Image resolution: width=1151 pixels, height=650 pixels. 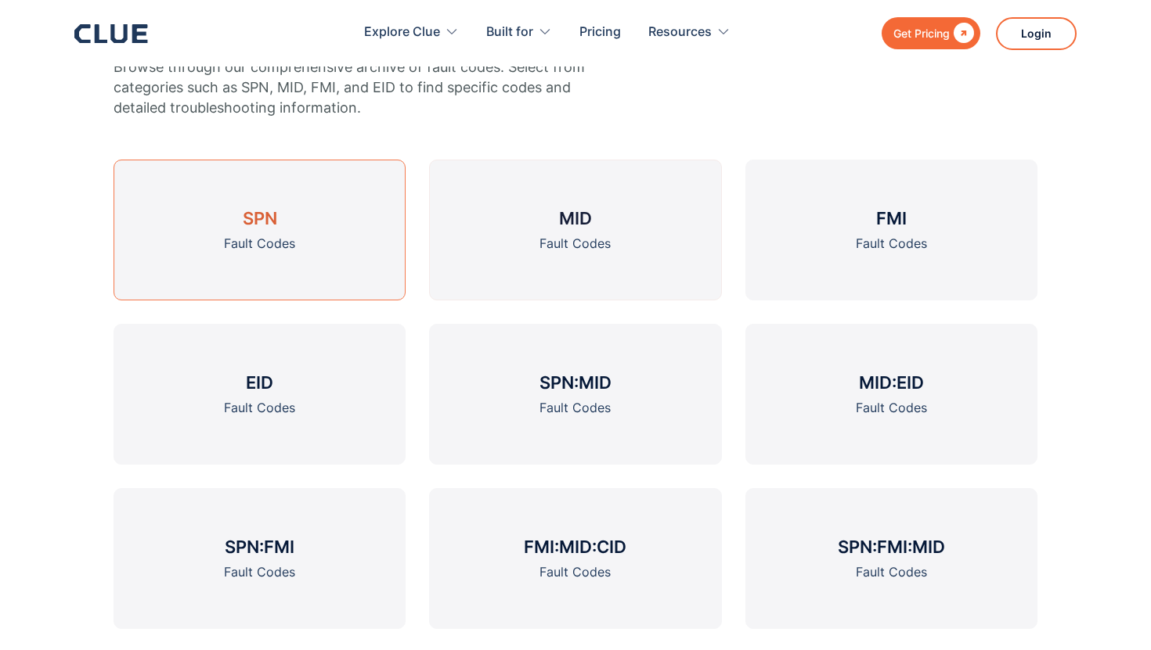 I want to click on a: Login, so click(x=1036, y=34).